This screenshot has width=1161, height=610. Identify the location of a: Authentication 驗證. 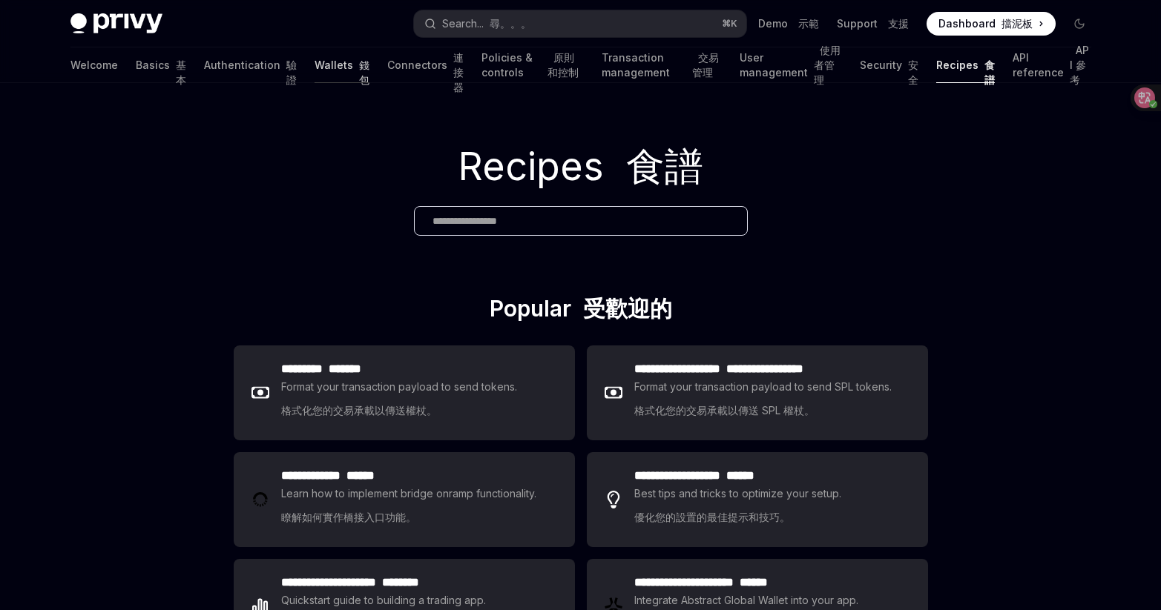
(250, 65).